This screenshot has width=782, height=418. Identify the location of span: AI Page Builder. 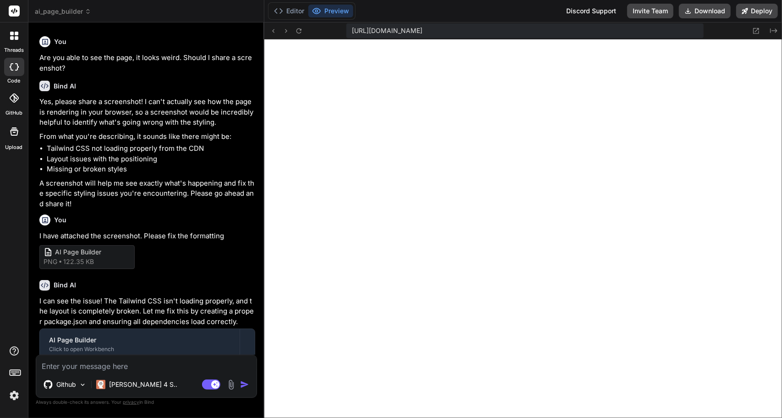
(92, 252).